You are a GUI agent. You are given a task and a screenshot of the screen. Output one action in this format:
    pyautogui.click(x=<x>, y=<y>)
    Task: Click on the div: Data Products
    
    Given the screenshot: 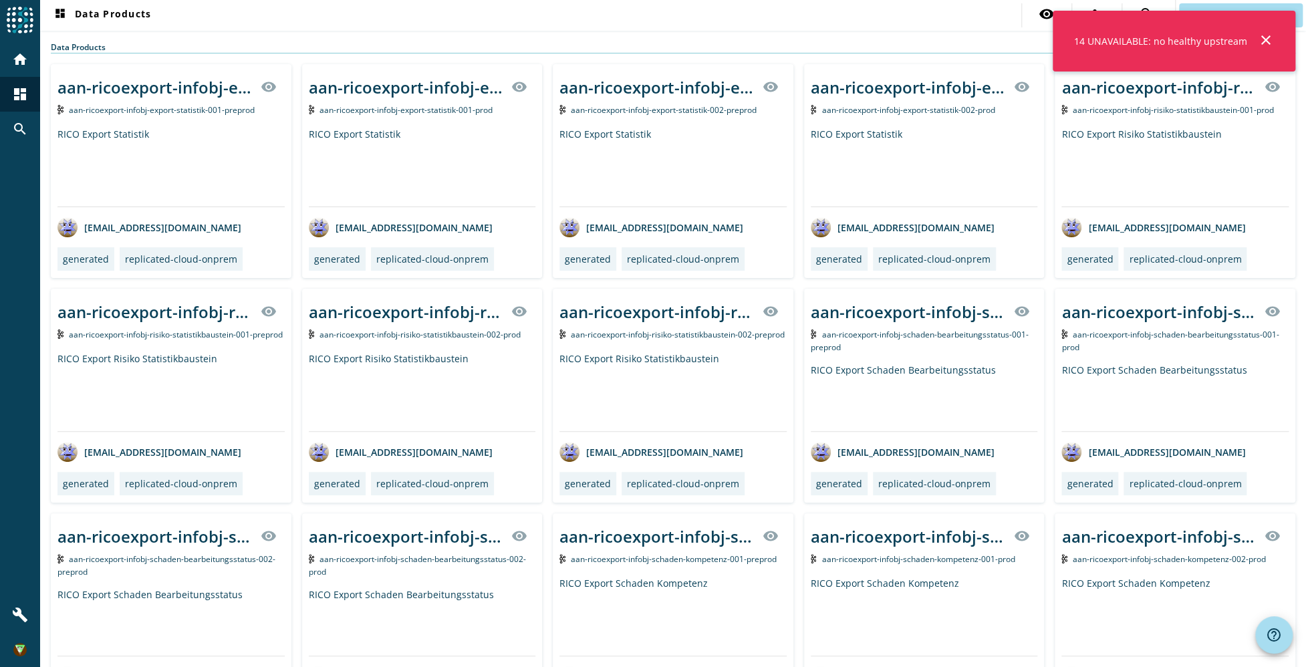 What is the action you would take?
    pyautogui.click(x=673, y=47)
    